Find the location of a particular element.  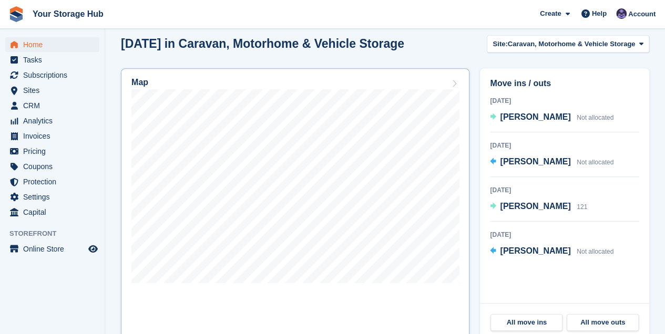

span: Account is located at coordinates (642, 14).